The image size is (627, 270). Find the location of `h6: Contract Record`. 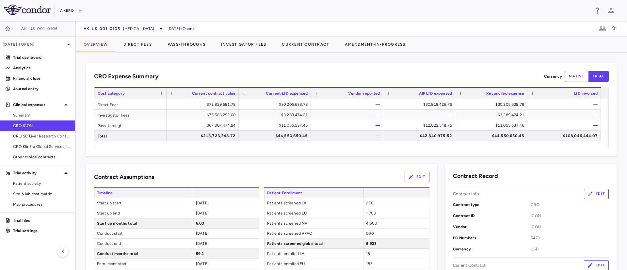

h6: Contract Record is located at coordinates (475, 176).